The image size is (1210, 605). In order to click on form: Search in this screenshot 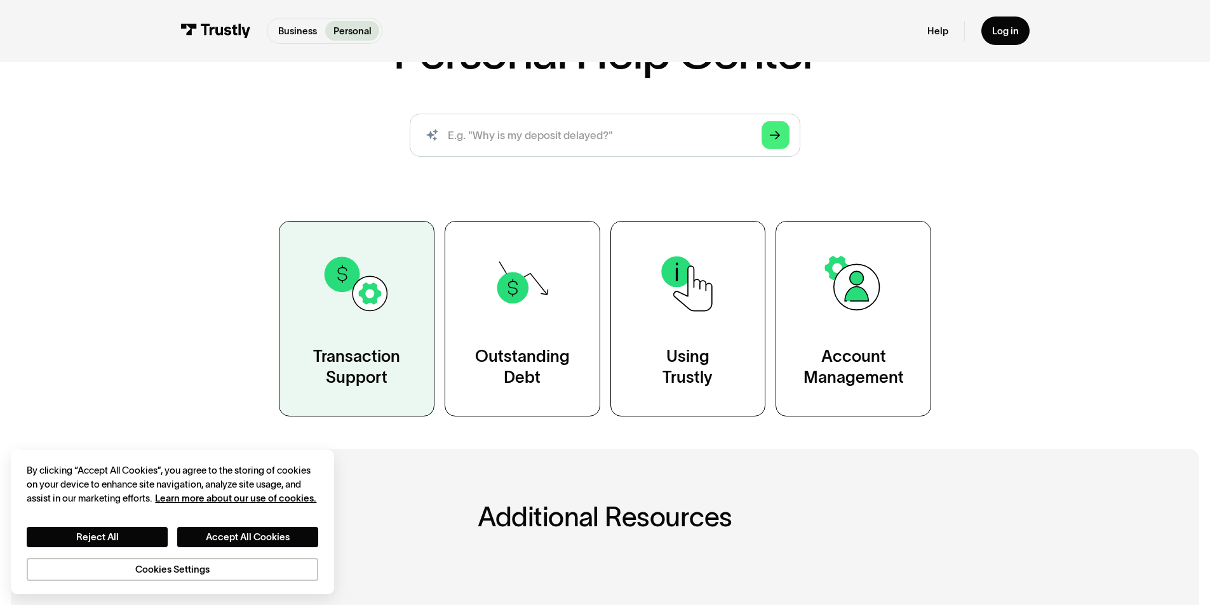, I will do `click(605, 135)`.